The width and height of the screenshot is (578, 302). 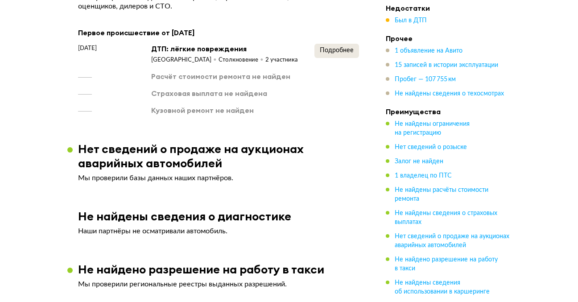 I want to click on span: Не найдены расчёты стоимости ремонта, so click(x=442, y=195).